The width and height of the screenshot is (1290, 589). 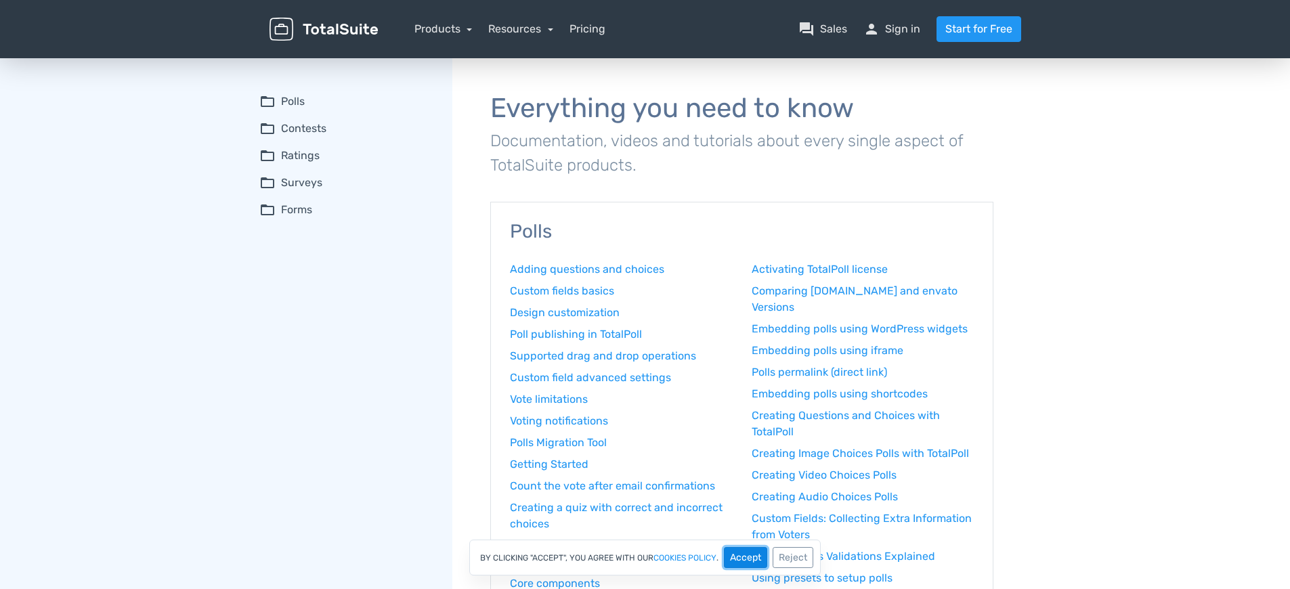 What do you see at coordinates (621, 554) in the screenshot?
I see `a: Requiring logging in with Facebook or Google to vote` at bounding box center [621, 554].